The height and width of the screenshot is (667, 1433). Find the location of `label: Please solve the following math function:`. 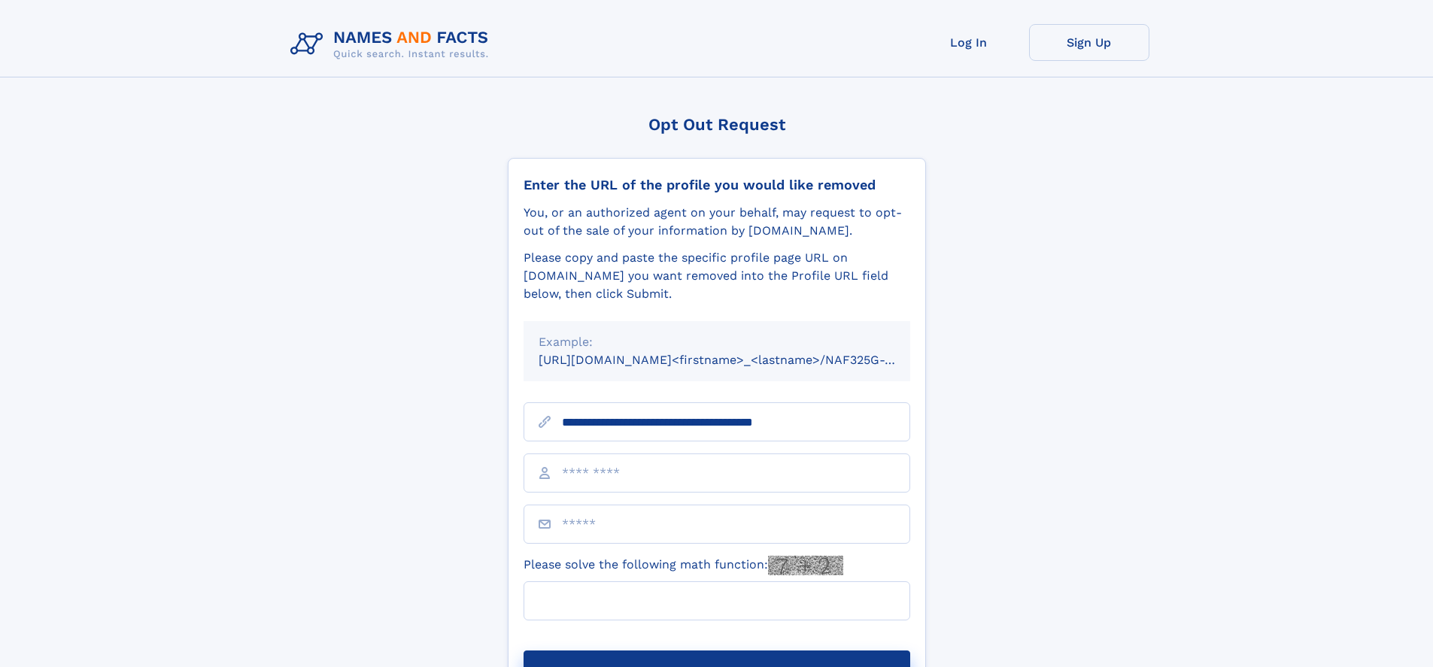

label: Please solve the following math function: is located at coordinates (683, 566).